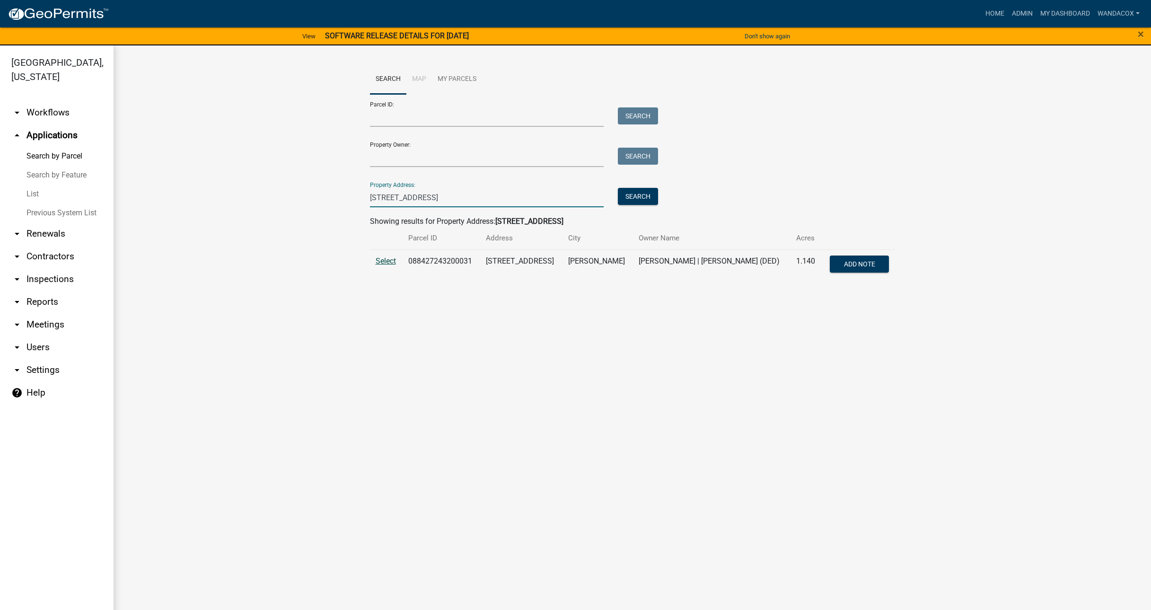 This screenshot has width=1151, height=610. I want to click on span: Add Note, so click(860, 264).